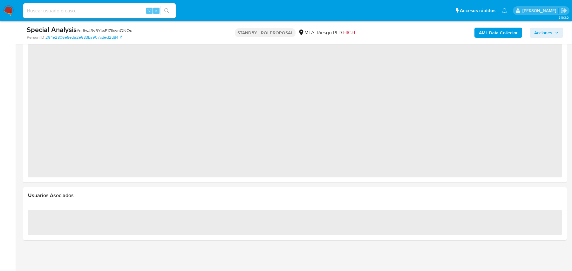 Image resolution: width=572 pixels, height=271 pixels. Describe the element at coordinates (99, 11) in the screenshot. I see `input: Buscar usuario o caso...` at that location.